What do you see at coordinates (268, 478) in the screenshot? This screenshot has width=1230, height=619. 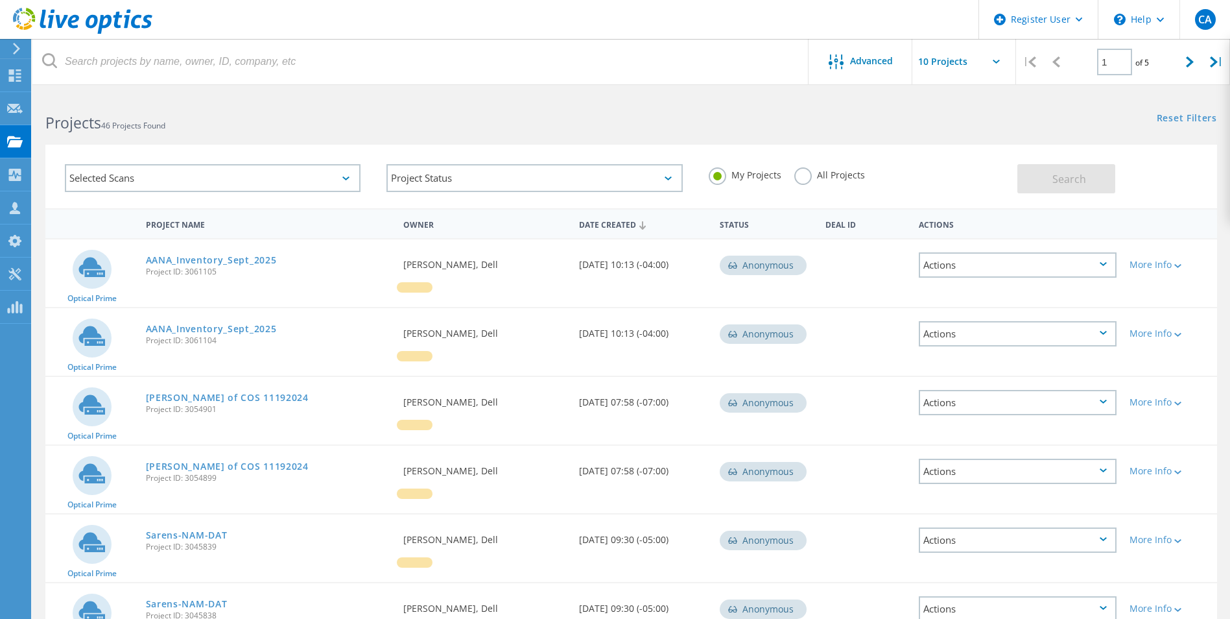 I see `span: Project ID: 3054899` at bounding box center [268, 478].